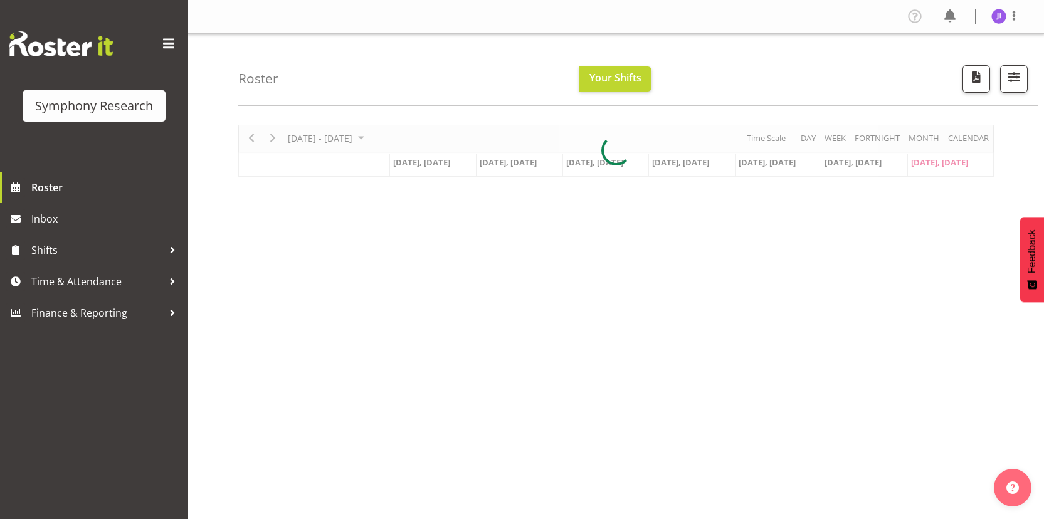  I want to click on button: Filter Shifts, so click(1013, 79).